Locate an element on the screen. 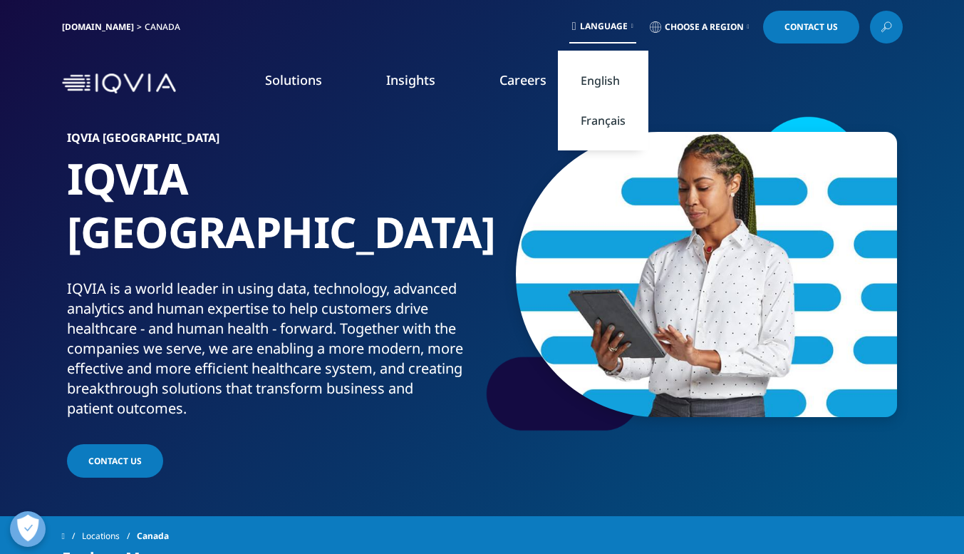 Image resolution: width=964 pixels, height=554 pixels. a: English is located at coordinates (603, 81).